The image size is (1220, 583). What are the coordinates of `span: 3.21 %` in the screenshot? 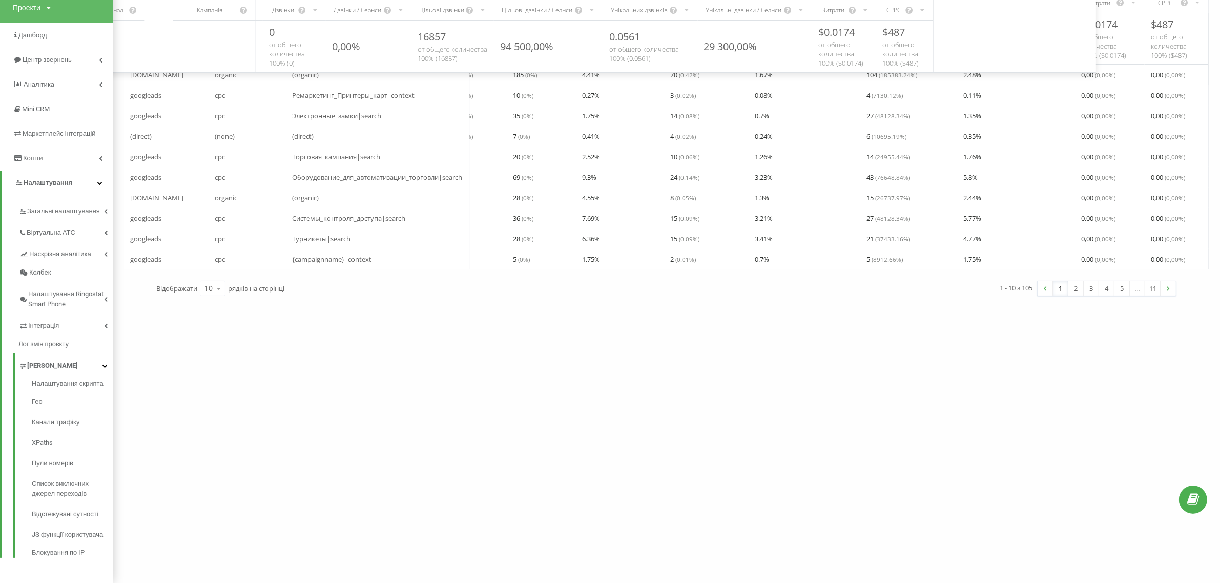 It's located at (764, 218).